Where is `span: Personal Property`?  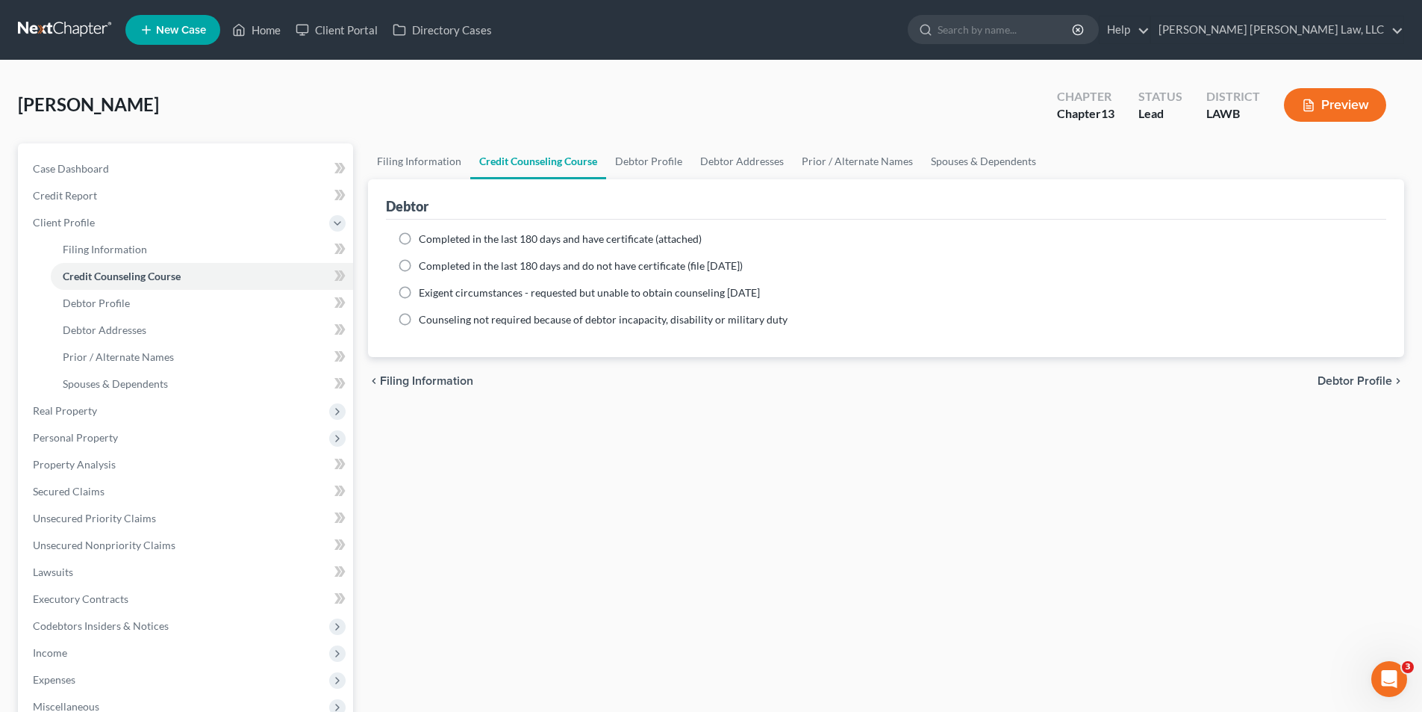 span: Personal Property is located at coordinates (75, 437).